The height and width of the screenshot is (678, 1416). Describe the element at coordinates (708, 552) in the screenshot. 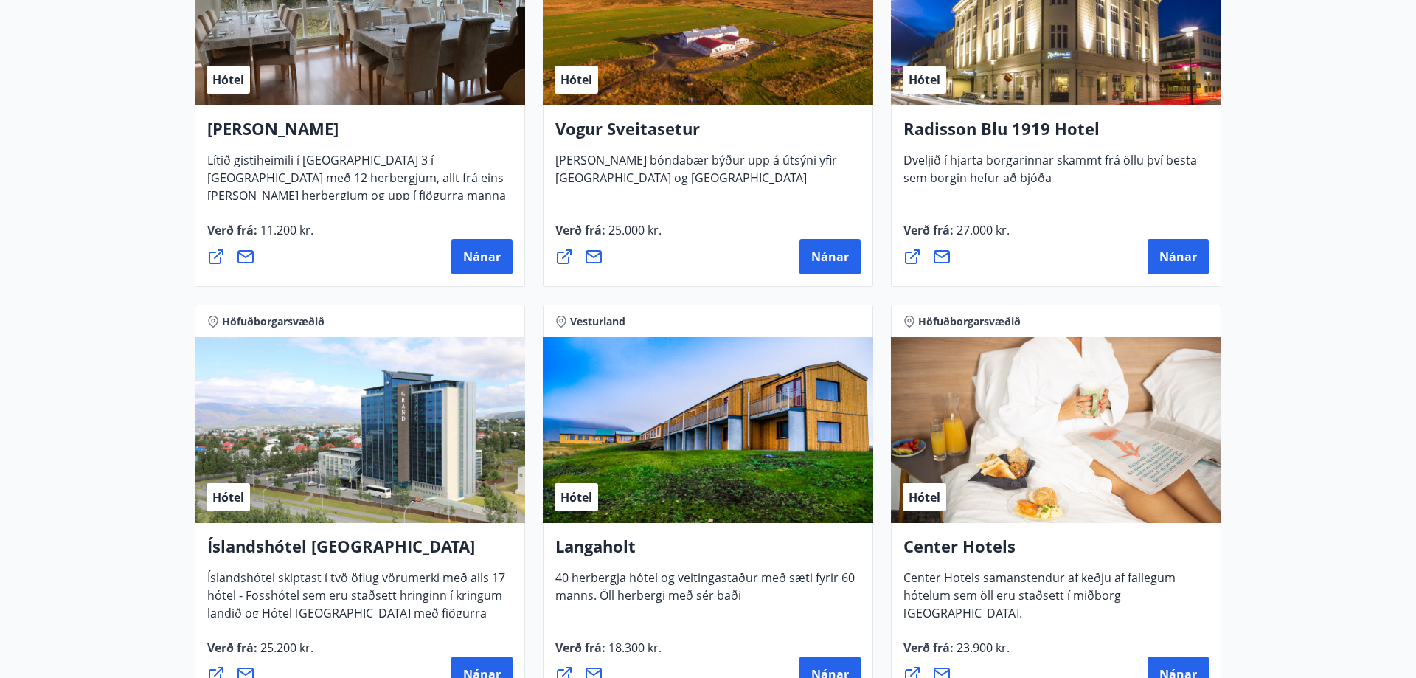

I see `h4: Langaholt` at that location.